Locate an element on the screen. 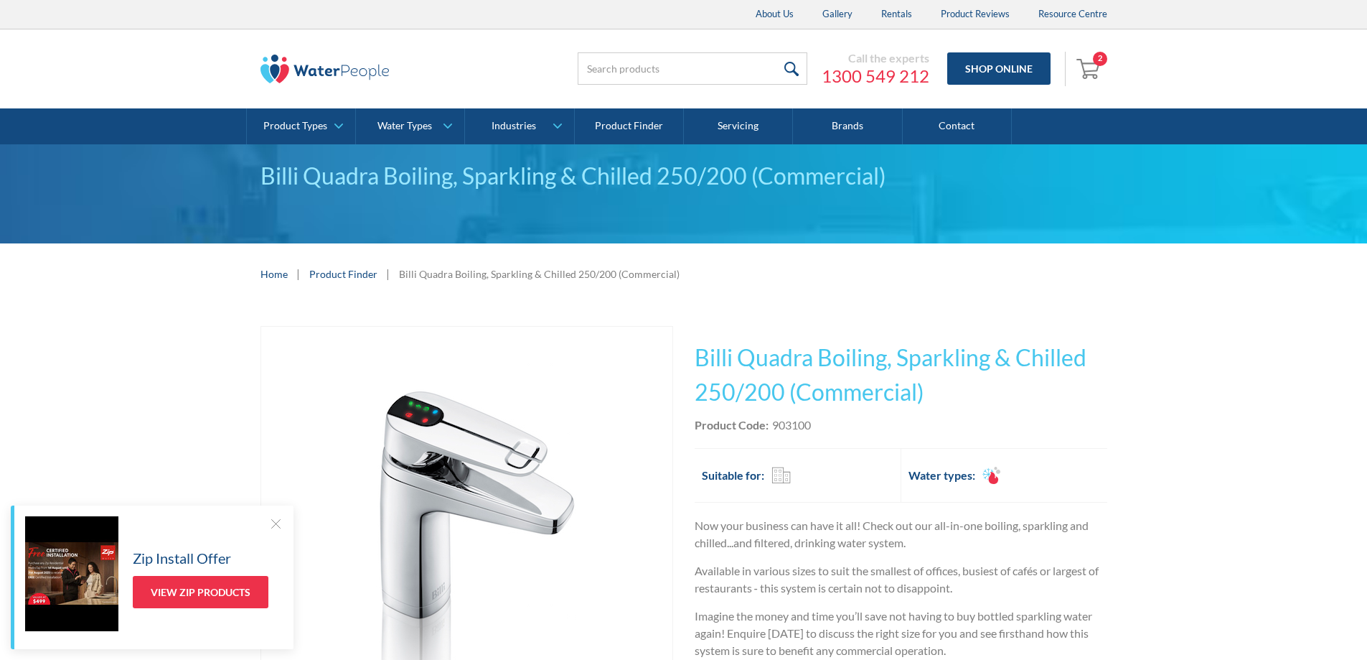  p: Imagine the money and time you’ll save not having to buy bottled sparkling water again! Enquire [... is located at coordinates (901, 633).